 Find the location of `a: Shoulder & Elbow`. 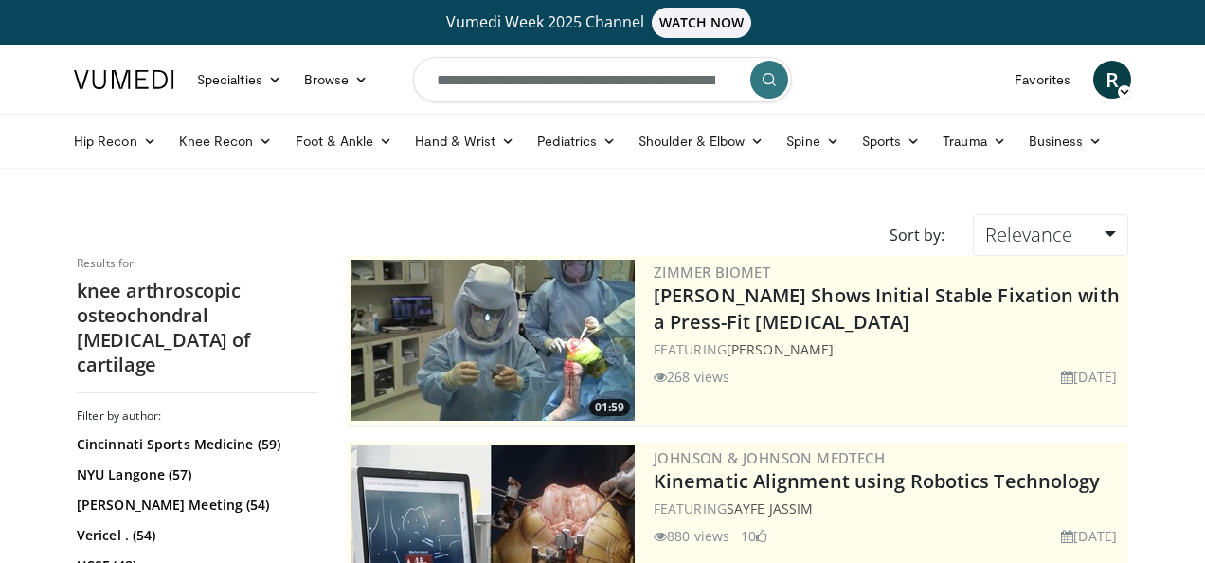

a: Shoulder & Elbow is located at coordinates (701, 141).